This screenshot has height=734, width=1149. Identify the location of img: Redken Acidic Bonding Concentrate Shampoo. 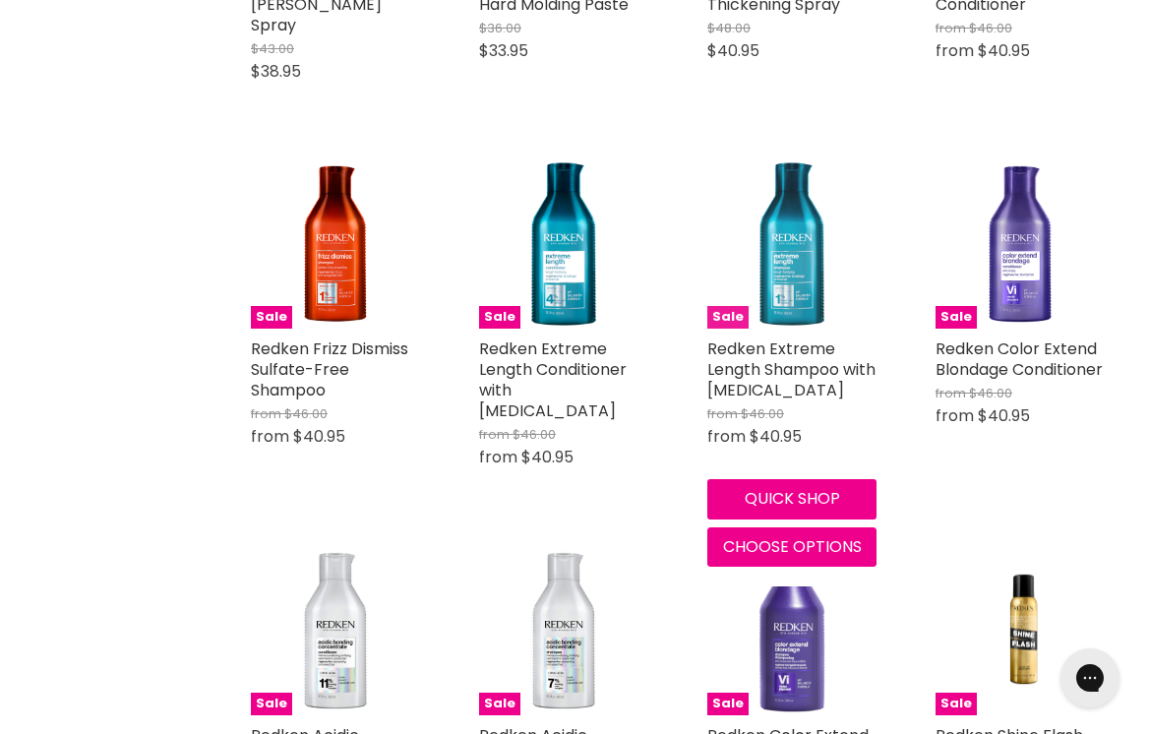
(564, 630).